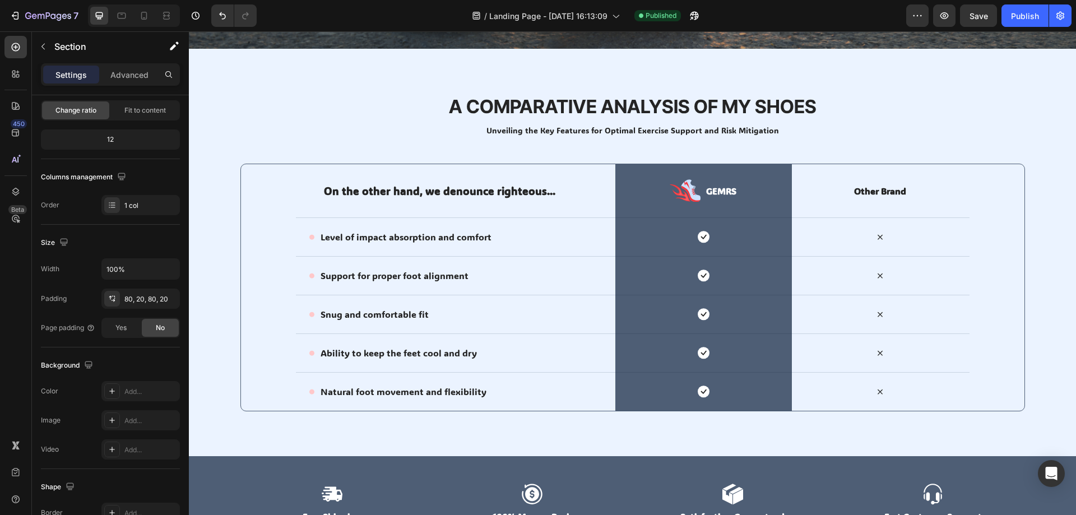 The height and width of the screenshot is (515, 1076). What do you see at coordinates (978, 16) in the screenshot?
I see `span: Save` at bounding box center [978, 16].